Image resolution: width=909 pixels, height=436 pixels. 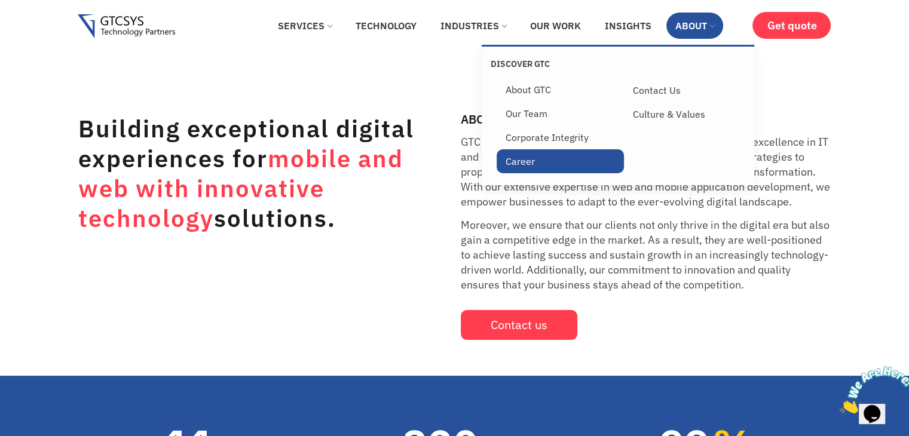 What do you see at coordinates (42, 28) in the screenshot?
I see `img: Chat attention grabber` at bounding box center [42, 28].